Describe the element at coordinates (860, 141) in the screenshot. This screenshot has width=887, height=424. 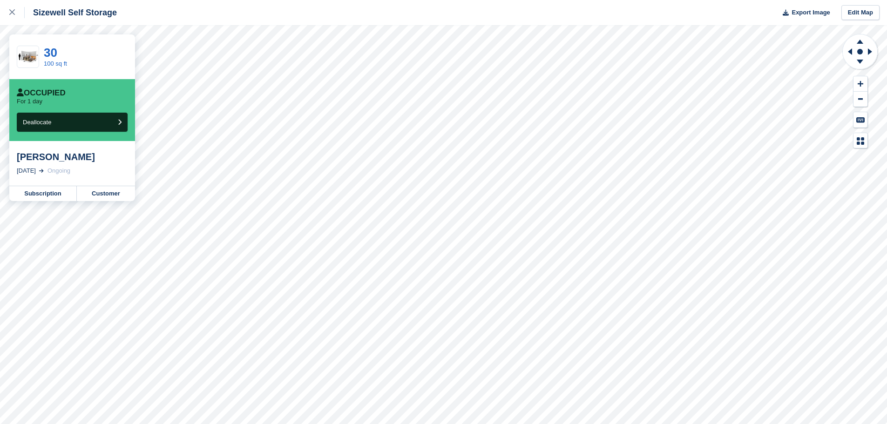
I see `button: Map Legend` at that location.